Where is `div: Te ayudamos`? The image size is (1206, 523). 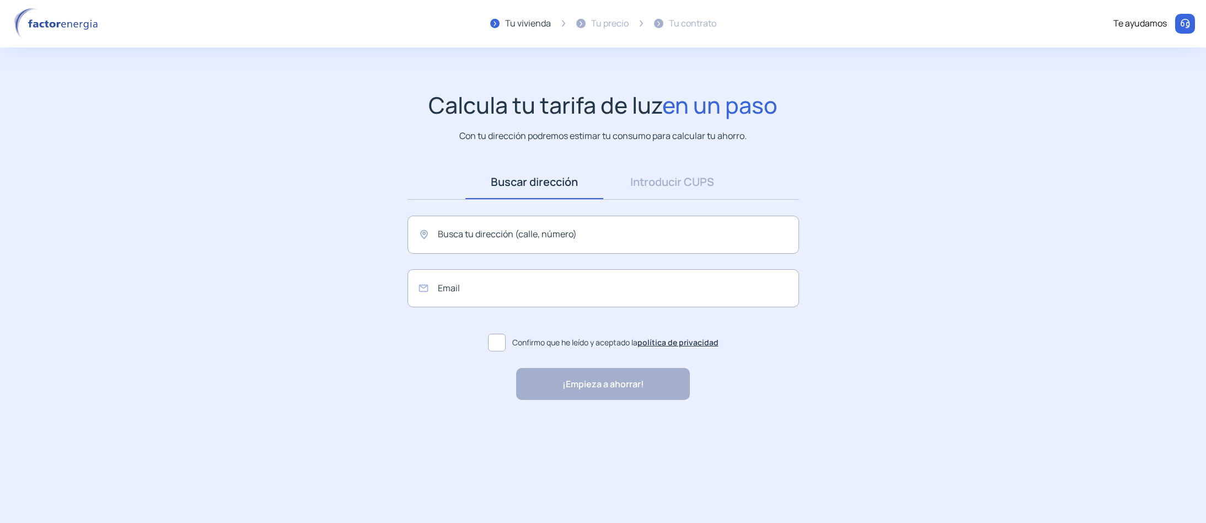 div: Te ayudamos is located at coordinates (1140, 24).